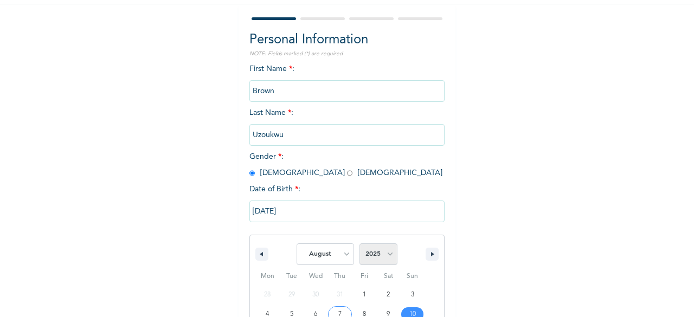  I want to click on span: Fri, so click(364, 276).